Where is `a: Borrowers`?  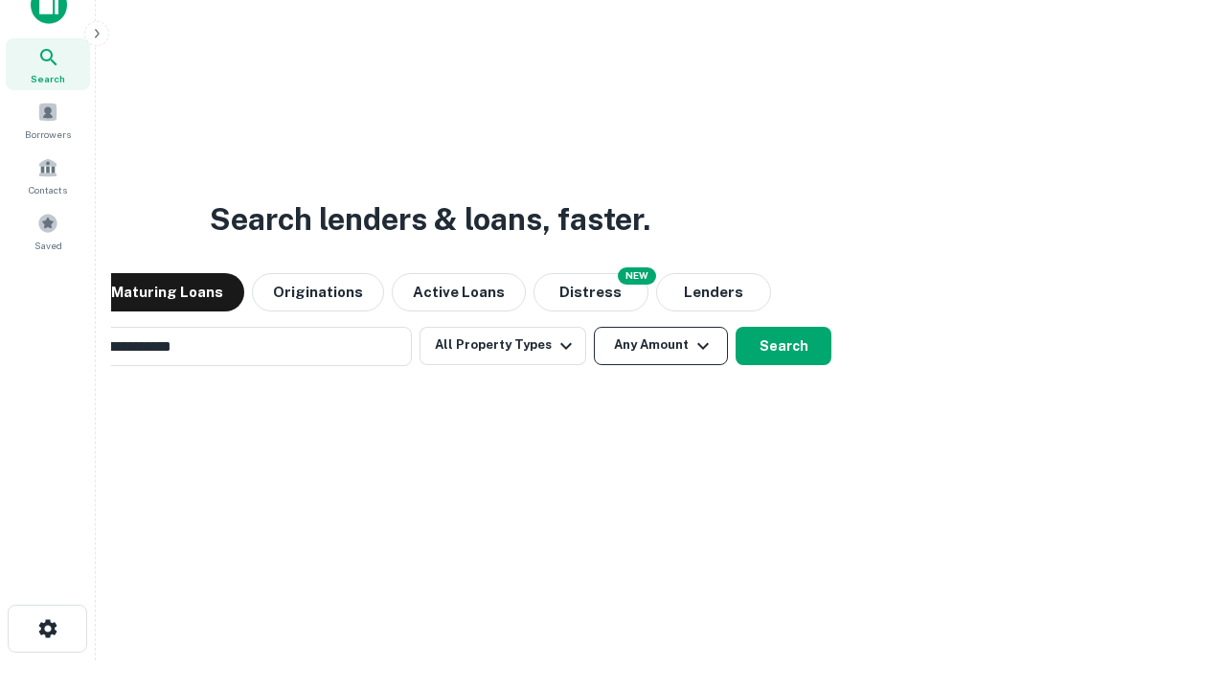 a: Borrowers is located at coordinates (48, 120).